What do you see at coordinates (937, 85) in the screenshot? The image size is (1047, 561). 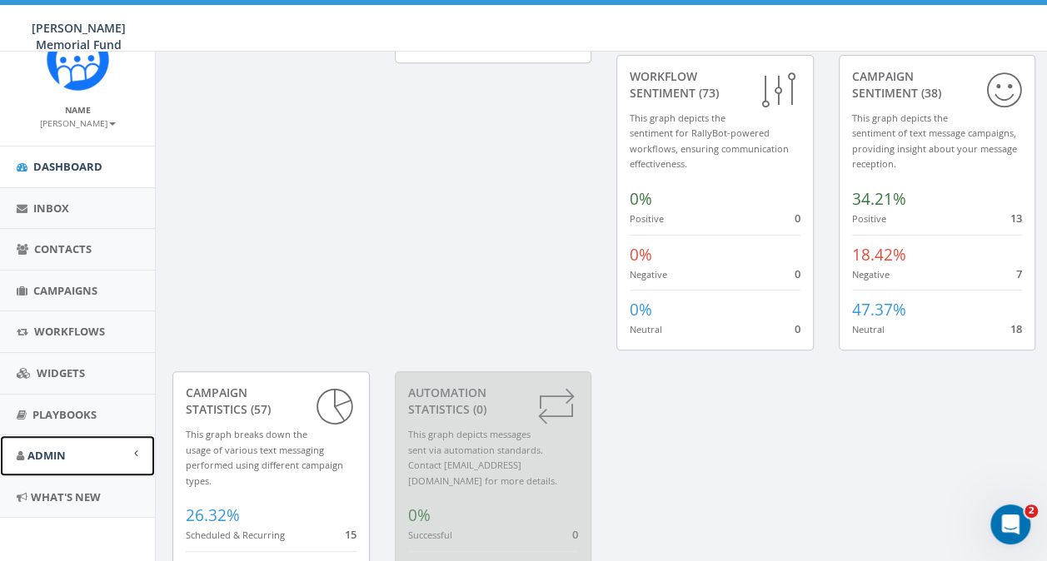 I see `div: Campaign Sentiment` at bounding box center [937, 85].